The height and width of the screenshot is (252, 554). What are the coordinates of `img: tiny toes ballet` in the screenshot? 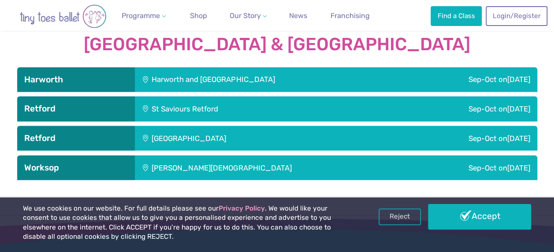 It's located at (63, 16).